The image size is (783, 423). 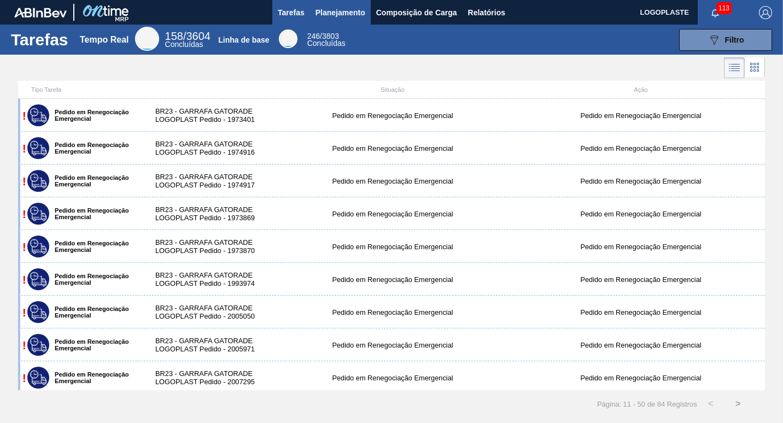 What do you see at coordinates (755, 68) in the screenshot?
I see `div: Visão em Cards` at bounding box center [755, 68].